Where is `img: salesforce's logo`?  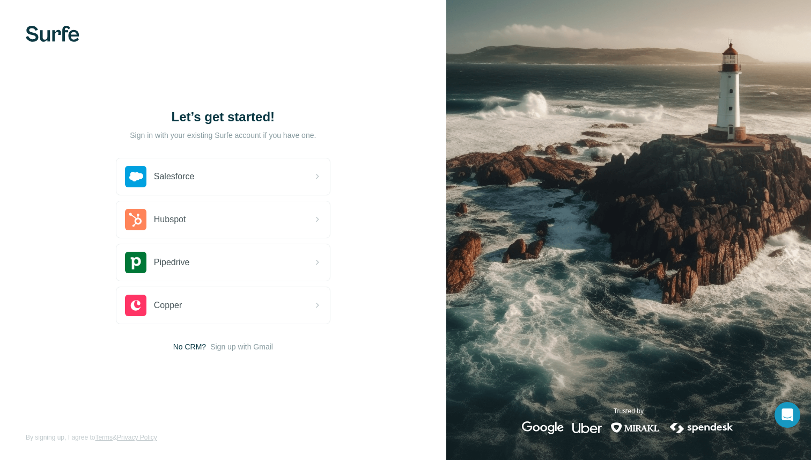 img: salesforce's logo is located at coordinates (136, 177).